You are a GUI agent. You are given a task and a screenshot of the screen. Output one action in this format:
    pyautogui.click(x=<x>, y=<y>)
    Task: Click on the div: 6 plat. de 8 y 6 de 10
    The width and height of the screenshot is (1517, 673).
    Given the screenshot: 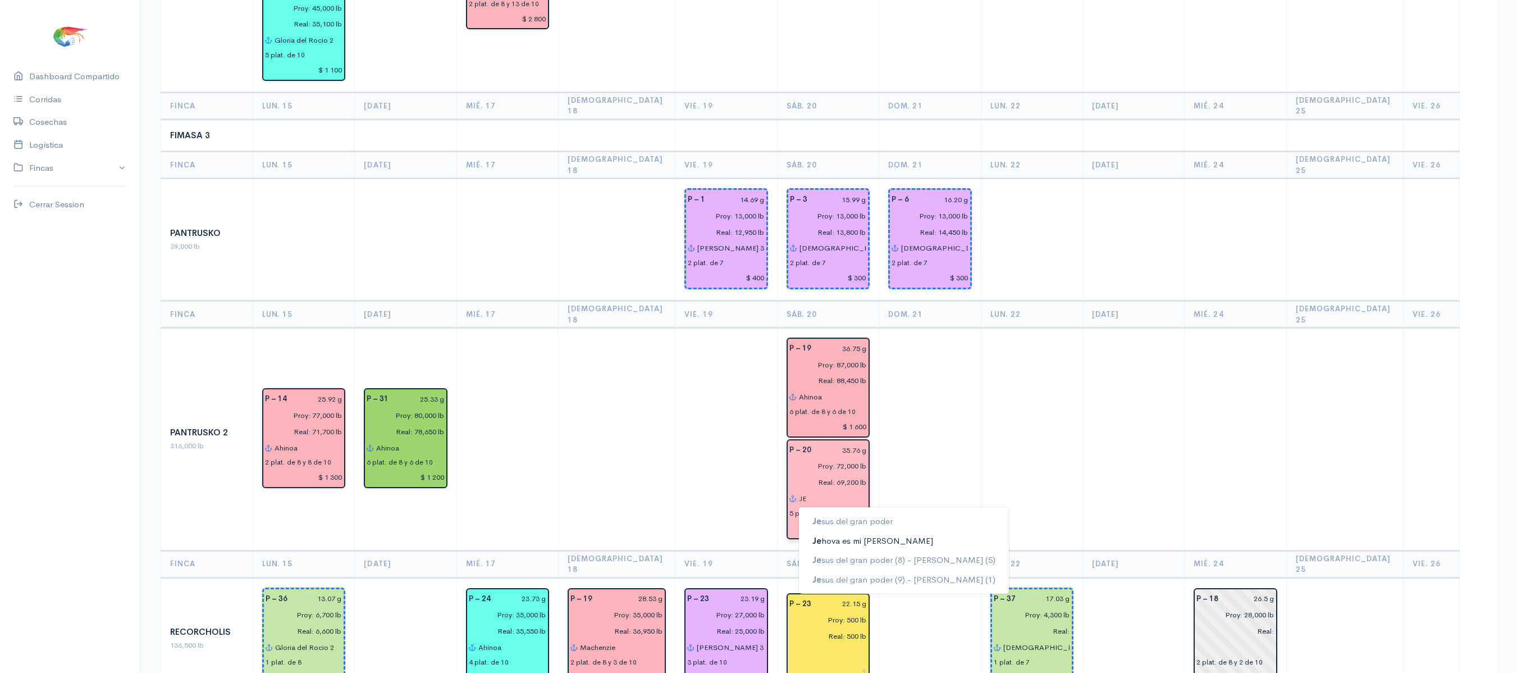 What is the action you would take?
    pyautogui.click(x=400, y=462)
    